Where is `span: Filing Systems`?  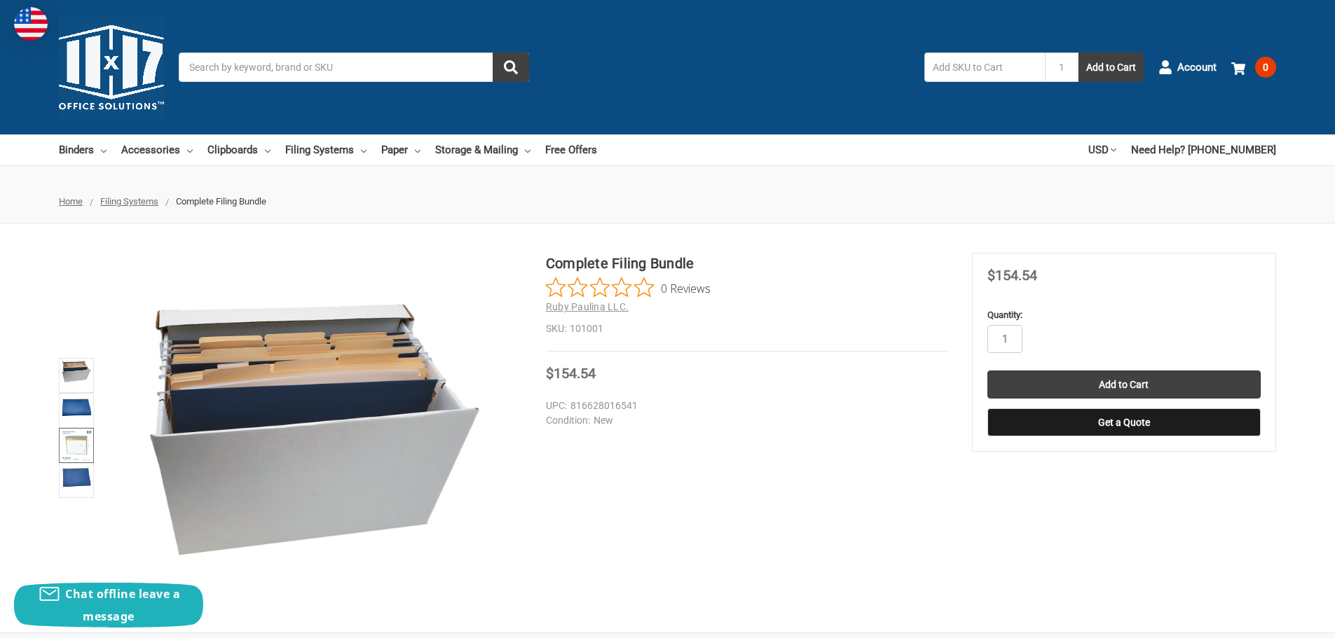 span: Filing Systems is located at coordinates (129, 201).